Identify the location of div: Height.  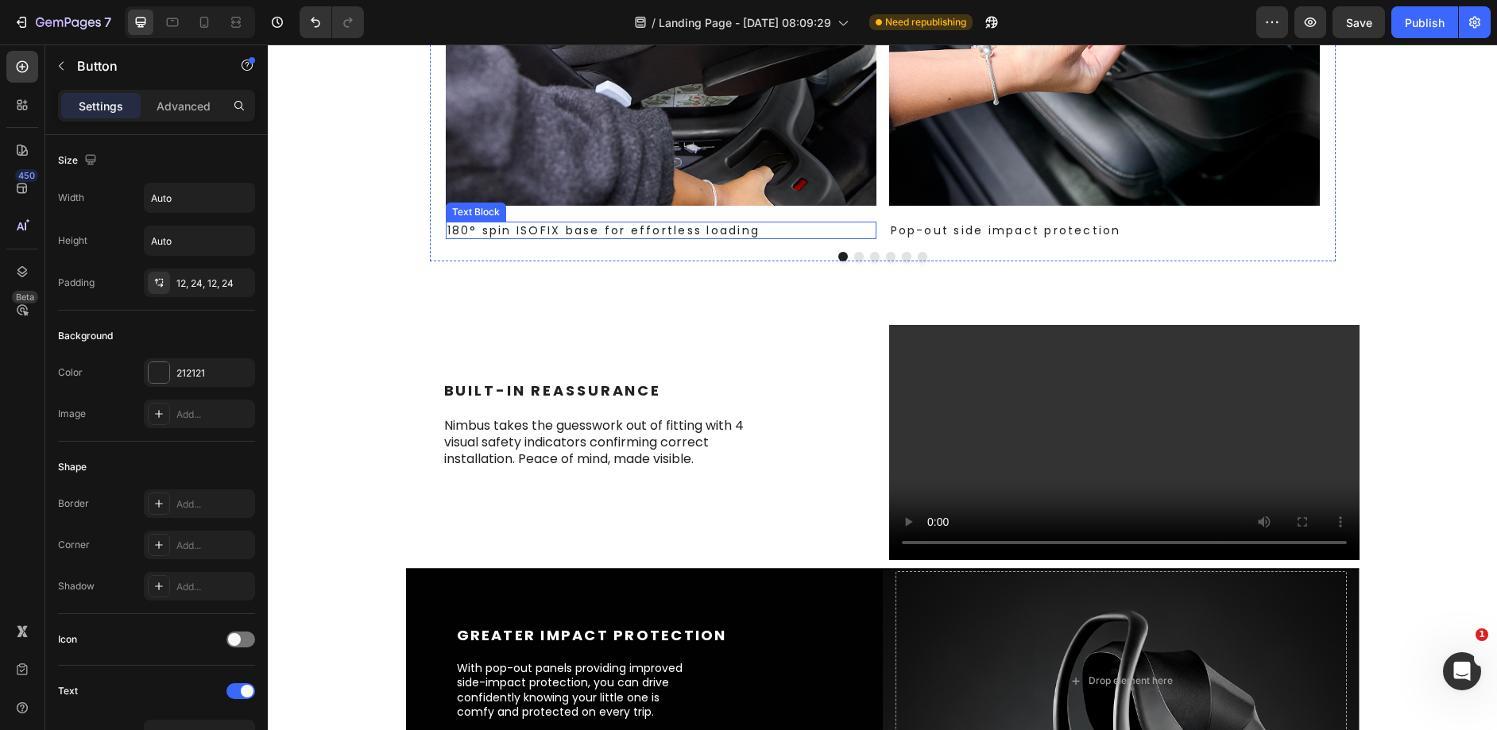
(72, 241).